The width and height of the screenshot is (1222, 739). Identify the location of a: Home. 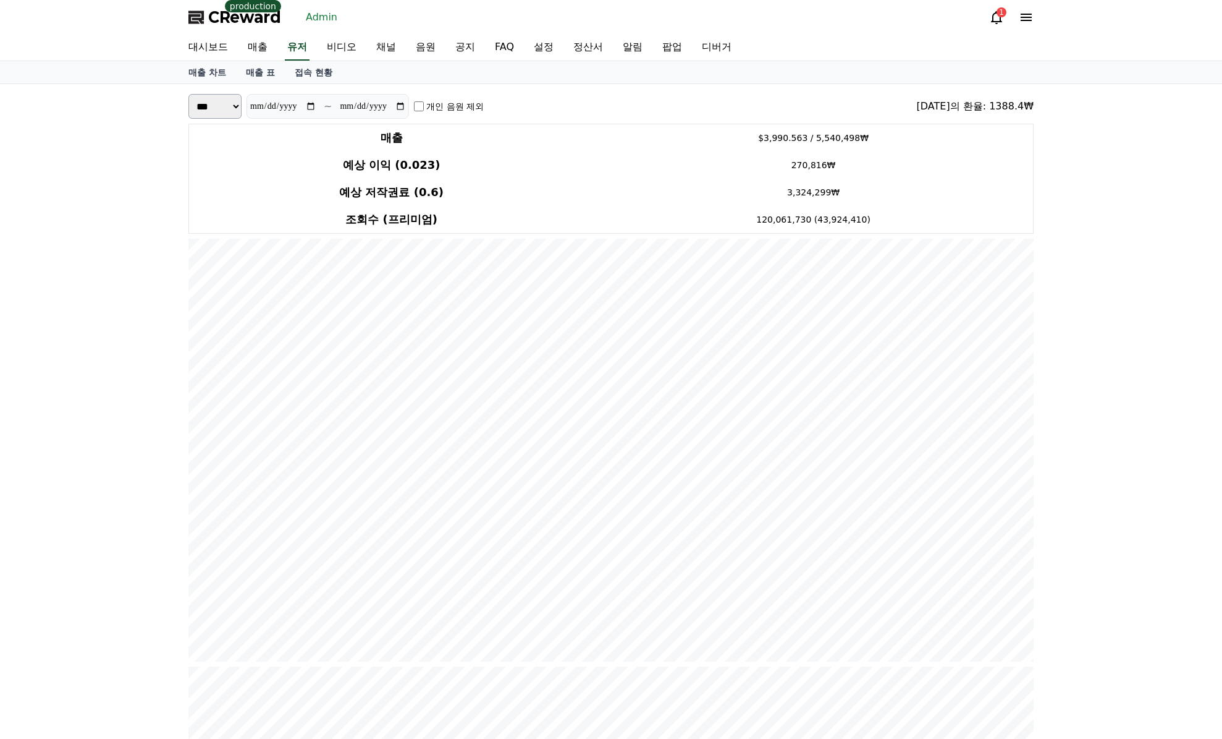
(43, 407).